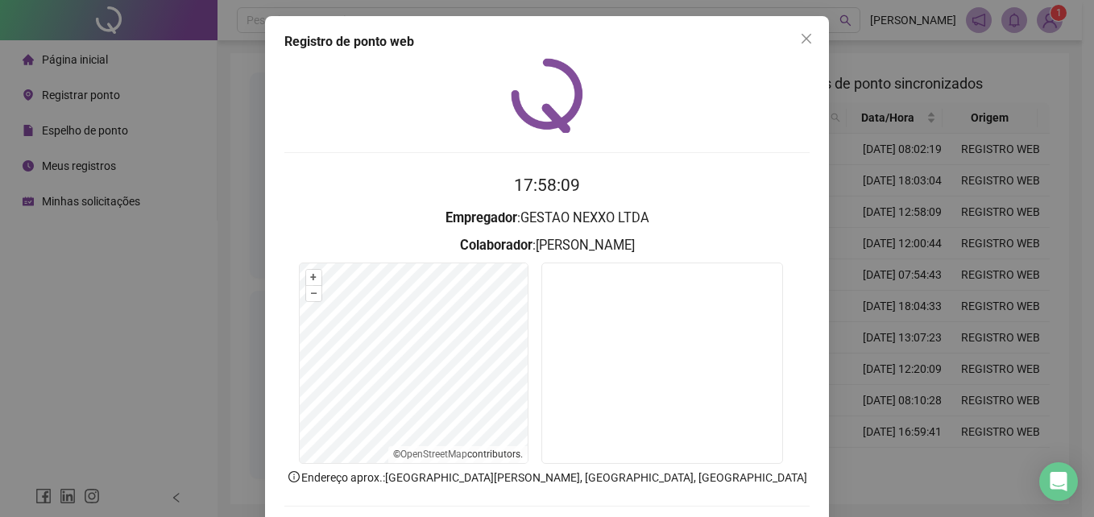 The height and width of the screenshot is (517, 1094). I want to click on button: Close, so click(807, 39).